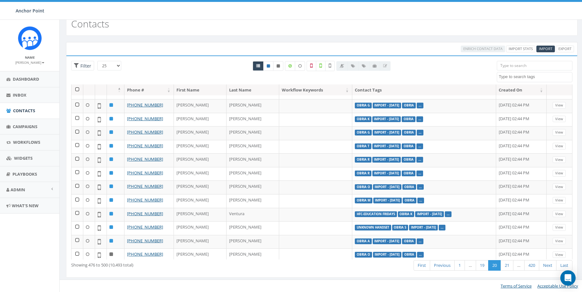 The width and height of the screenshot is (582, 292). What do you see at coordinates (300, 66) in the screenshot?
I see `label: Data not Enriched` at bounding box center [300, 66].